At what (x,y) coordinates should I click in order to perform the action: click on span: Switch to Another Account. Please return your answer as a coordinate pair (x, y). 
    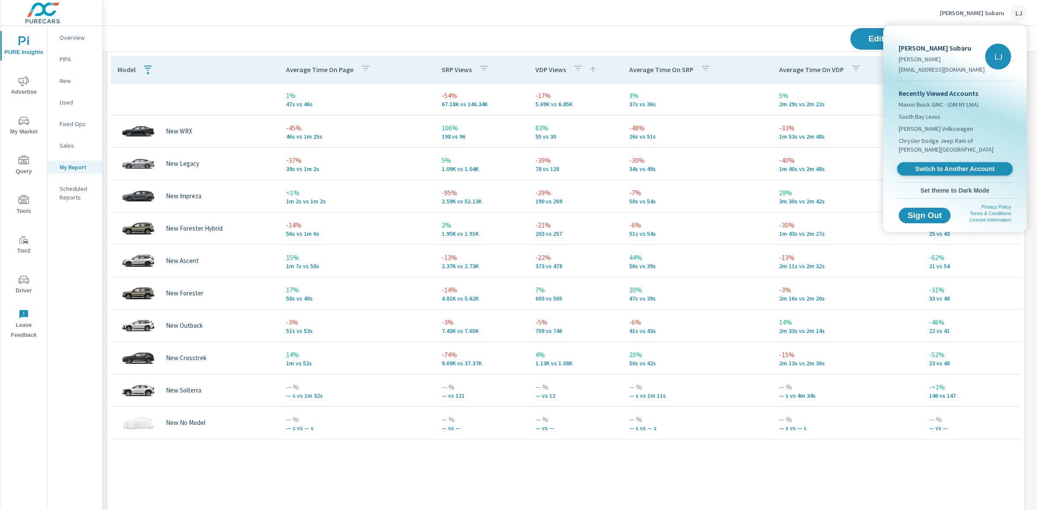
    Looking at the image, I should click on (954, 169).